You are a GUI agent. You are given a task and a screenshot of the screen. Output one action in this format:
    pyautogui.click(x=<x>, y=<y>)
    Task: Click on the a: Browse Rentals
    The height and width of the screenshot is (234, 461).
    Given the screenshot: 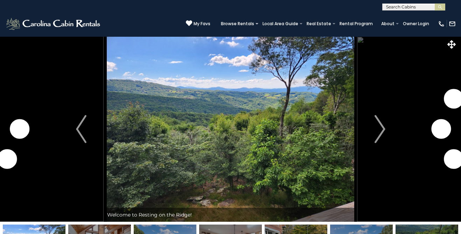 What is the action you would take?
    pyautogui.click(x=238, y=24)
    